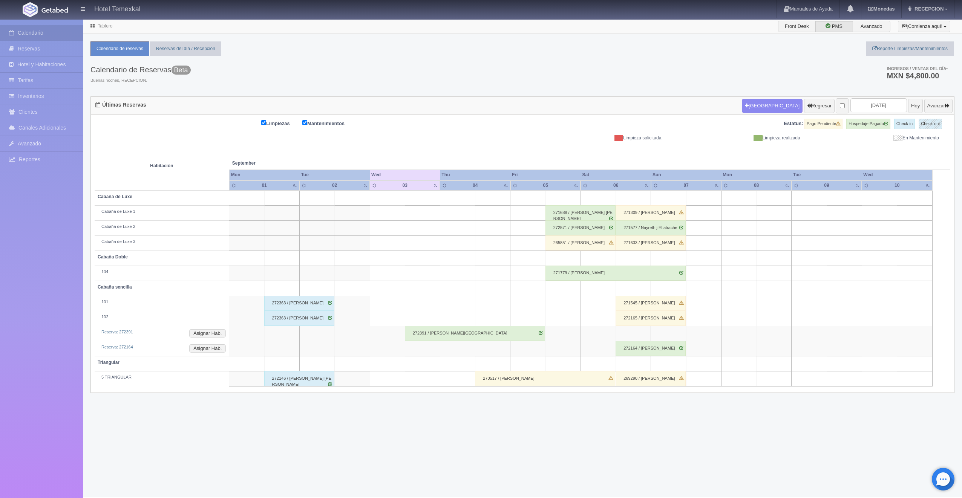  I want to click on b: Cabaña sencilla, so click(115, 287).